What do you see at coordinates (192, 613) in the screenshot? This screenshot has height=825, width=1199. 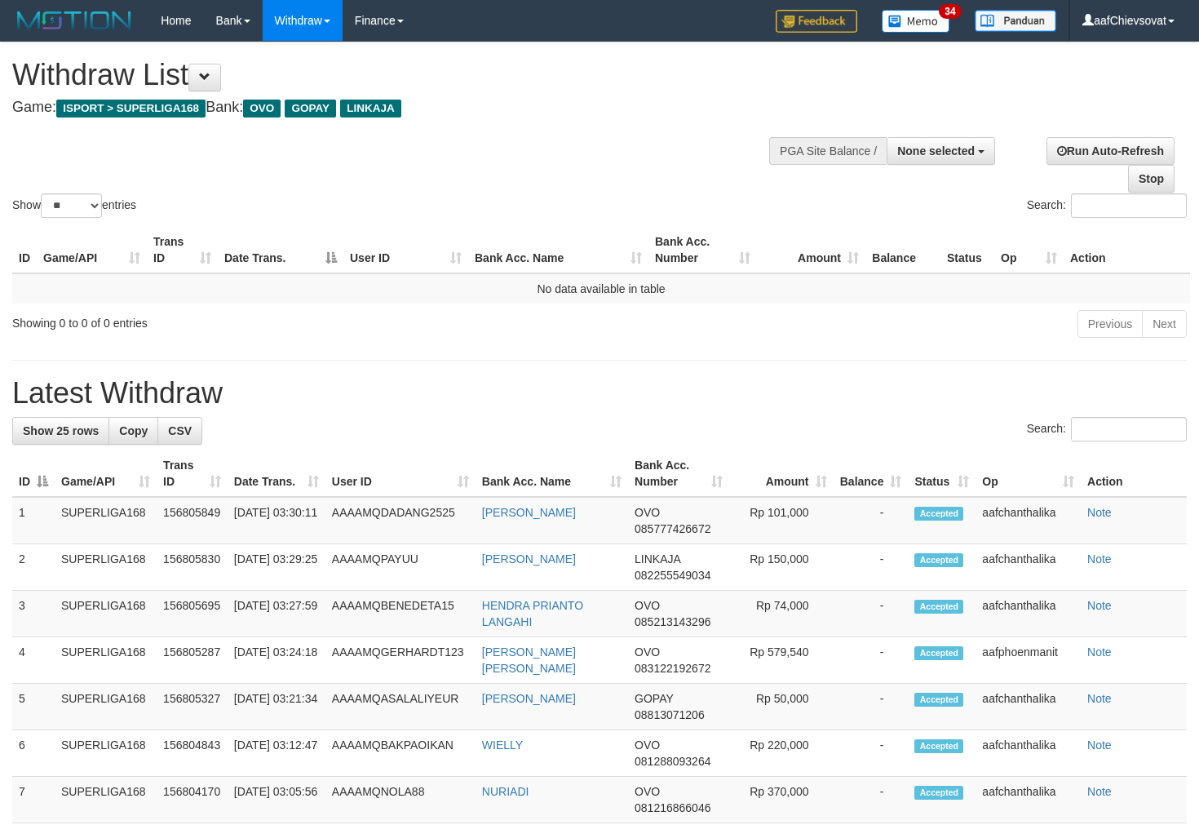 I see `td: 156805695` at bounding box center [192, 613].